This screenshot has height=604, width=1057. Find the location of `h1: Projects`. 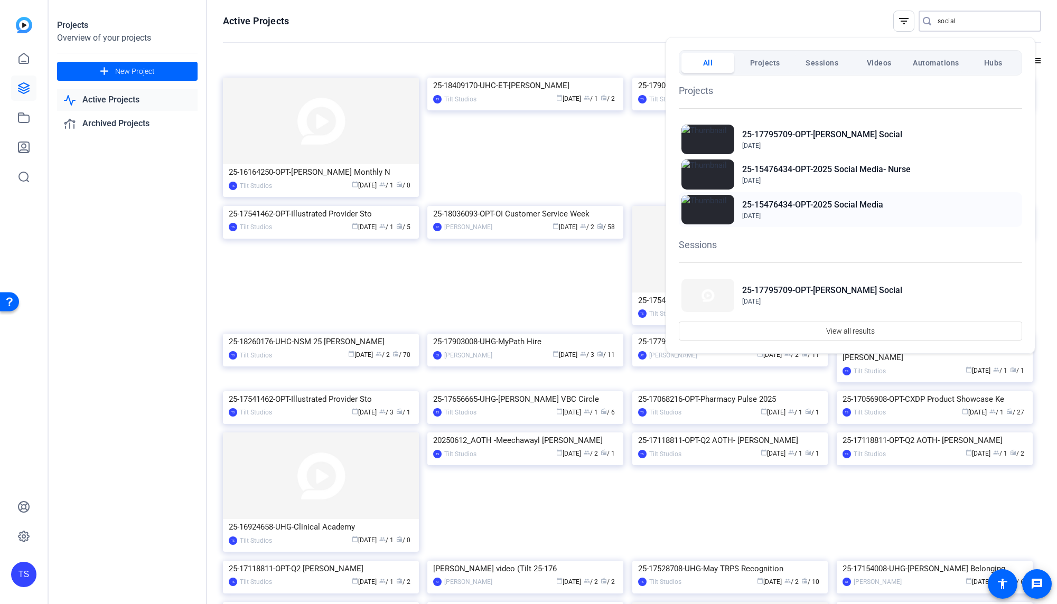

h1: Projects is located at coordinates (850, 90).